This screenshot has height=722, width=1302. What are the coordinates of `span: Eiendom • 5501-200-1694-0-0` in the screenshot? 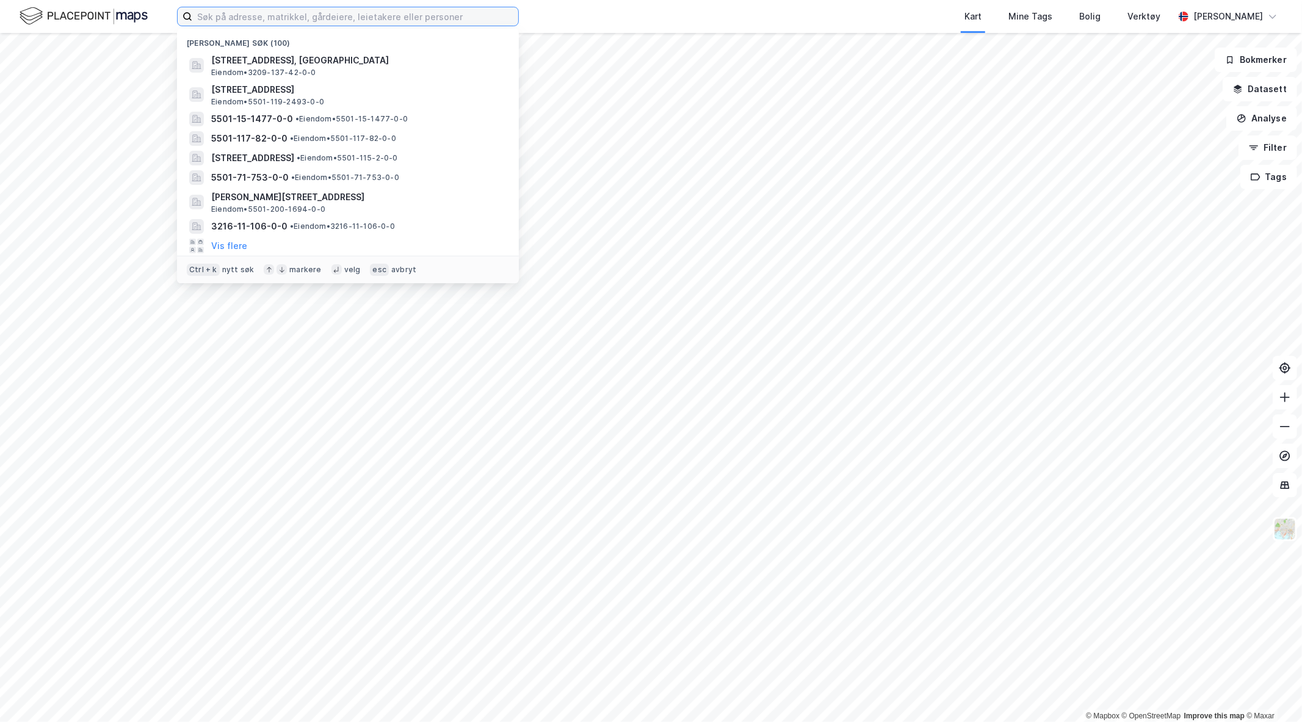 It's located at (268, 209).